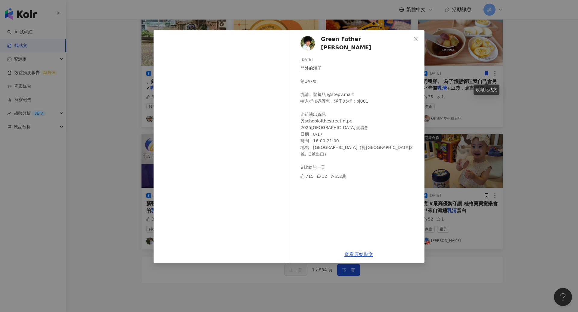 This screenshot has height=312, width=578. What do you see at coordinates (359, 254) in the screenshot?
I see `a: 查看原始貼文` at bounding box center [359, 254].